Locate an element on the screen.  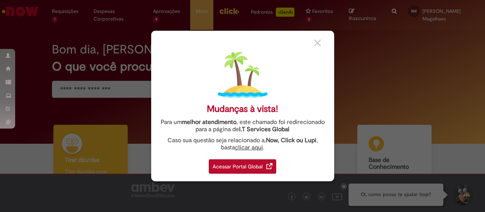
a: I.T Services Global is located at coordinates (264, 127).